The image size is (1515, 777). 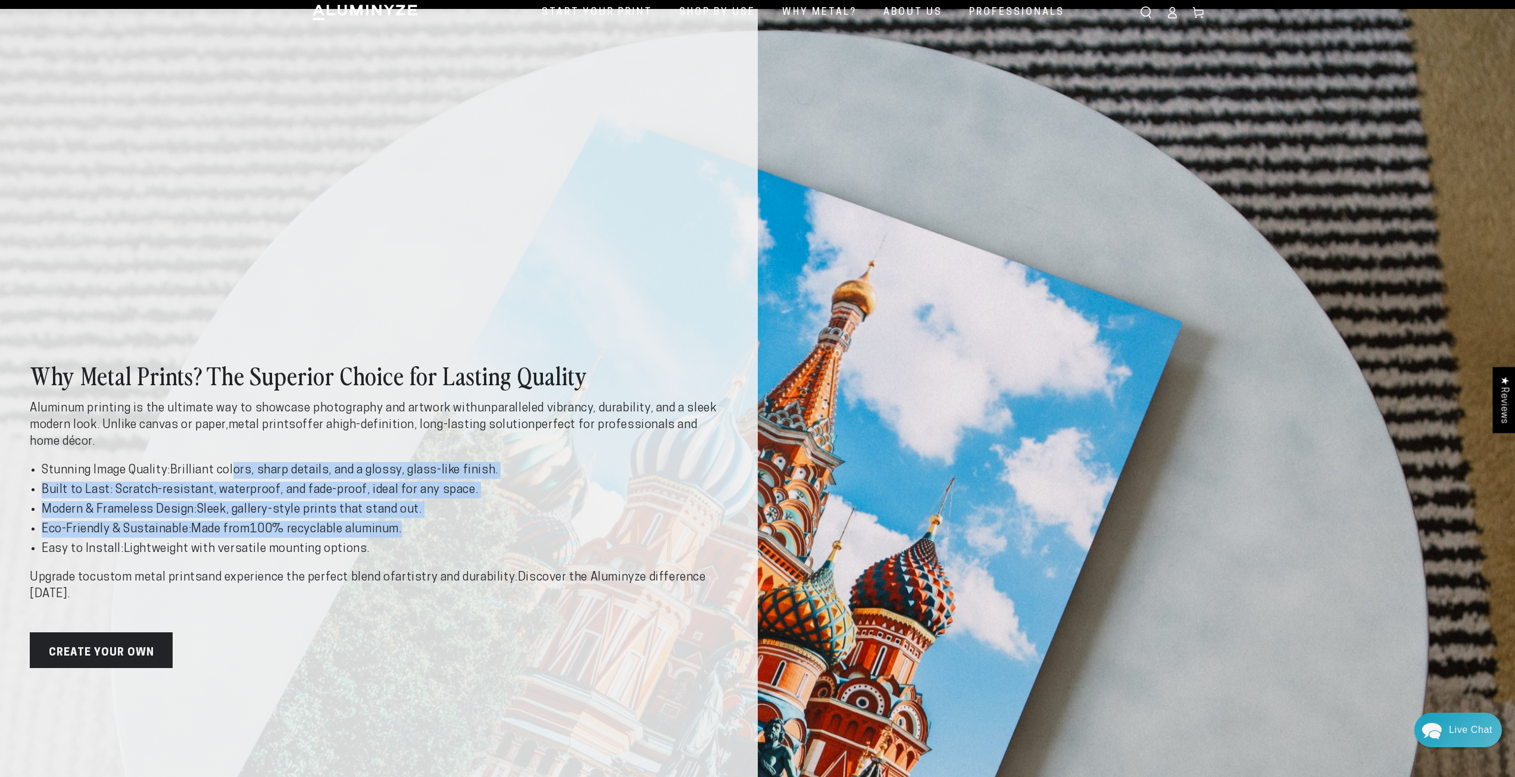 What do you see at coordinates (385, 490) in the screenshot?
I see `li: , ideal for any space.` at bounding box center [385, 490].